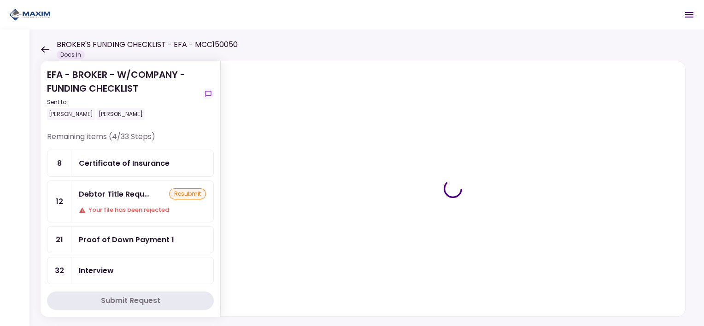 Image resolution: width=704 pixels, height=326 pixels. What do you see at coordinates (124, 163) in the screenshot?
I see `div: Certificate of Insurance` at bounding box center [124, 163].